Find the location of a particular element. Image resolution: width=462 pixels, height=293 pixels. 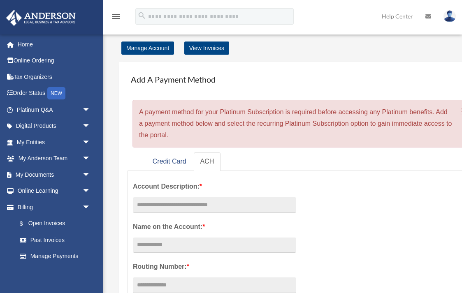

a: ACH is located at coordinates (207, 162).